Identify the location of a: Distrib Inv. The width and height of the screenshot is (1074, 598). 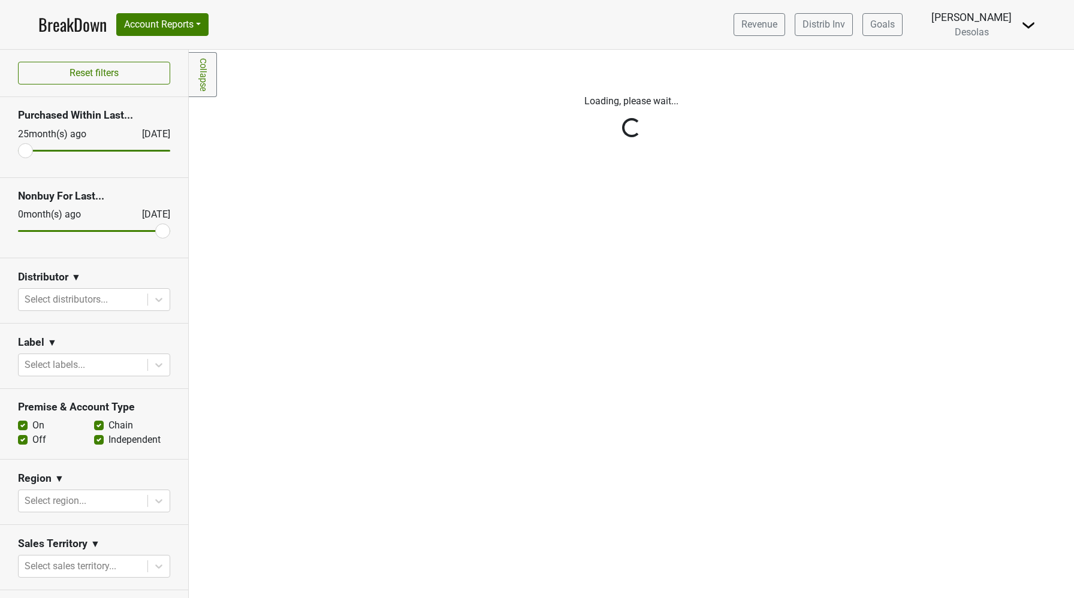
(824, 25).